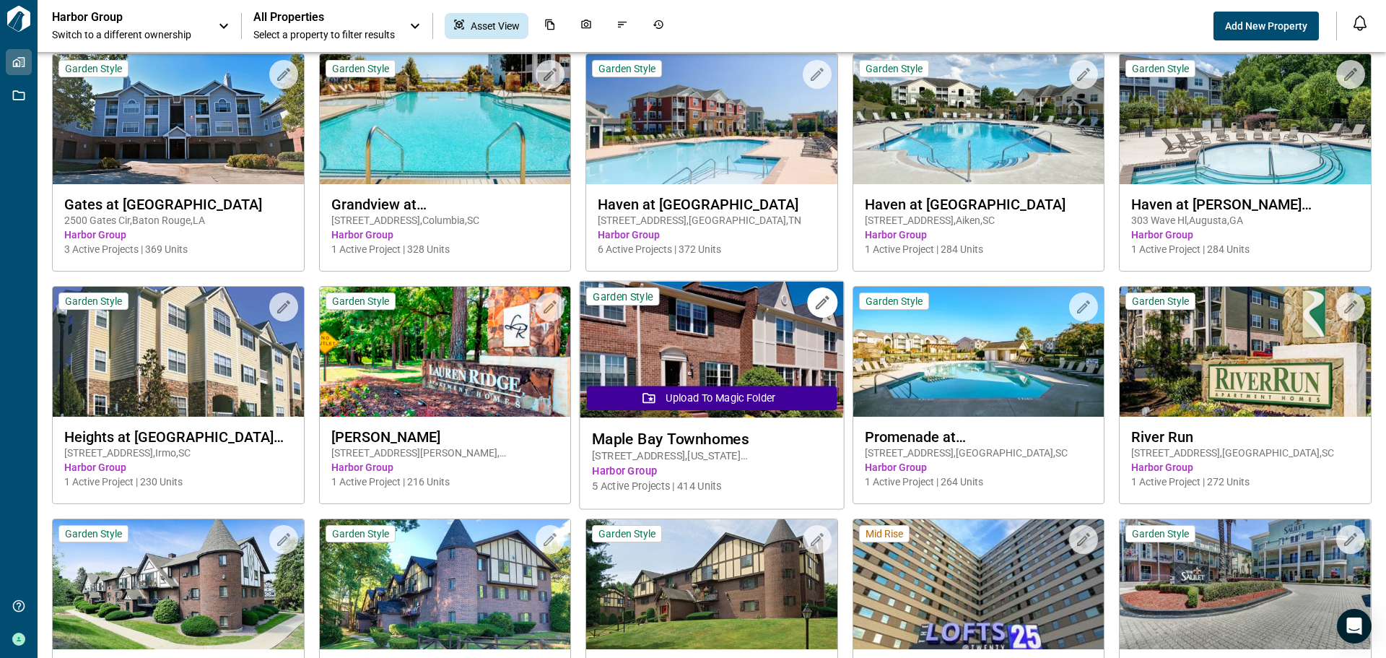 This screenshot has width=1386, height=658. What do you see at coordinates (324, 17) in the screenshot?
I see `span: All Properties` at bounding box center [324, 17].